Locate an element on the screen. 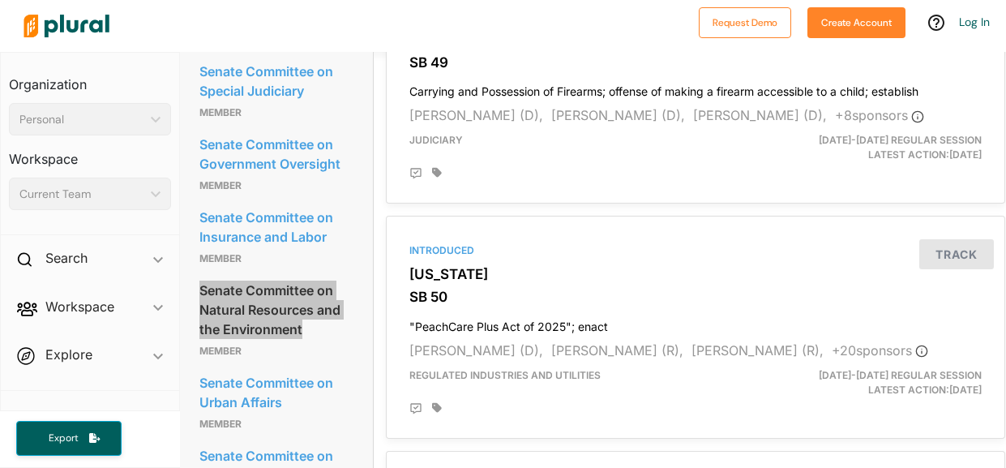 The height and width of the screenshot is (468, 1006). div: Introduced is located at coordinates (696, 251).